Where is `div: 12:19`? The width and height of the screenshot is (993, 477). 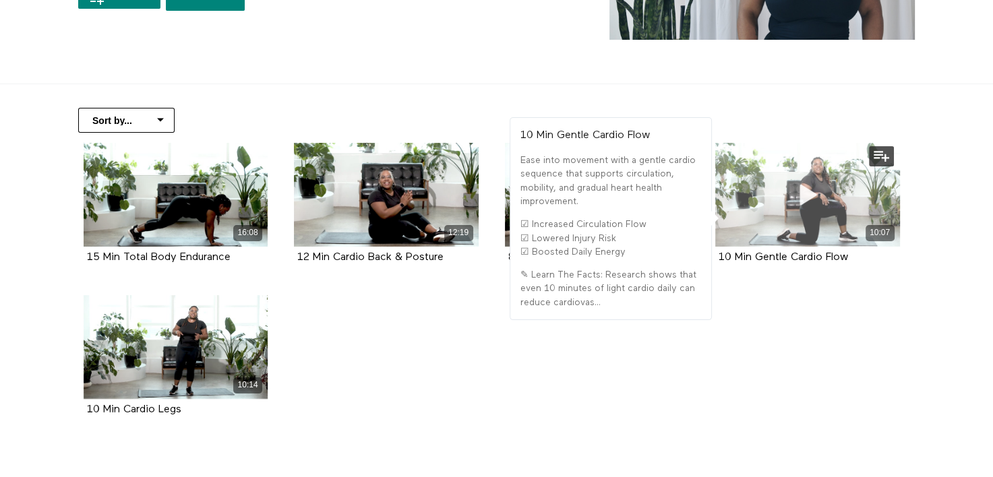
div: 12:19 is located at coordinates (458, 233).